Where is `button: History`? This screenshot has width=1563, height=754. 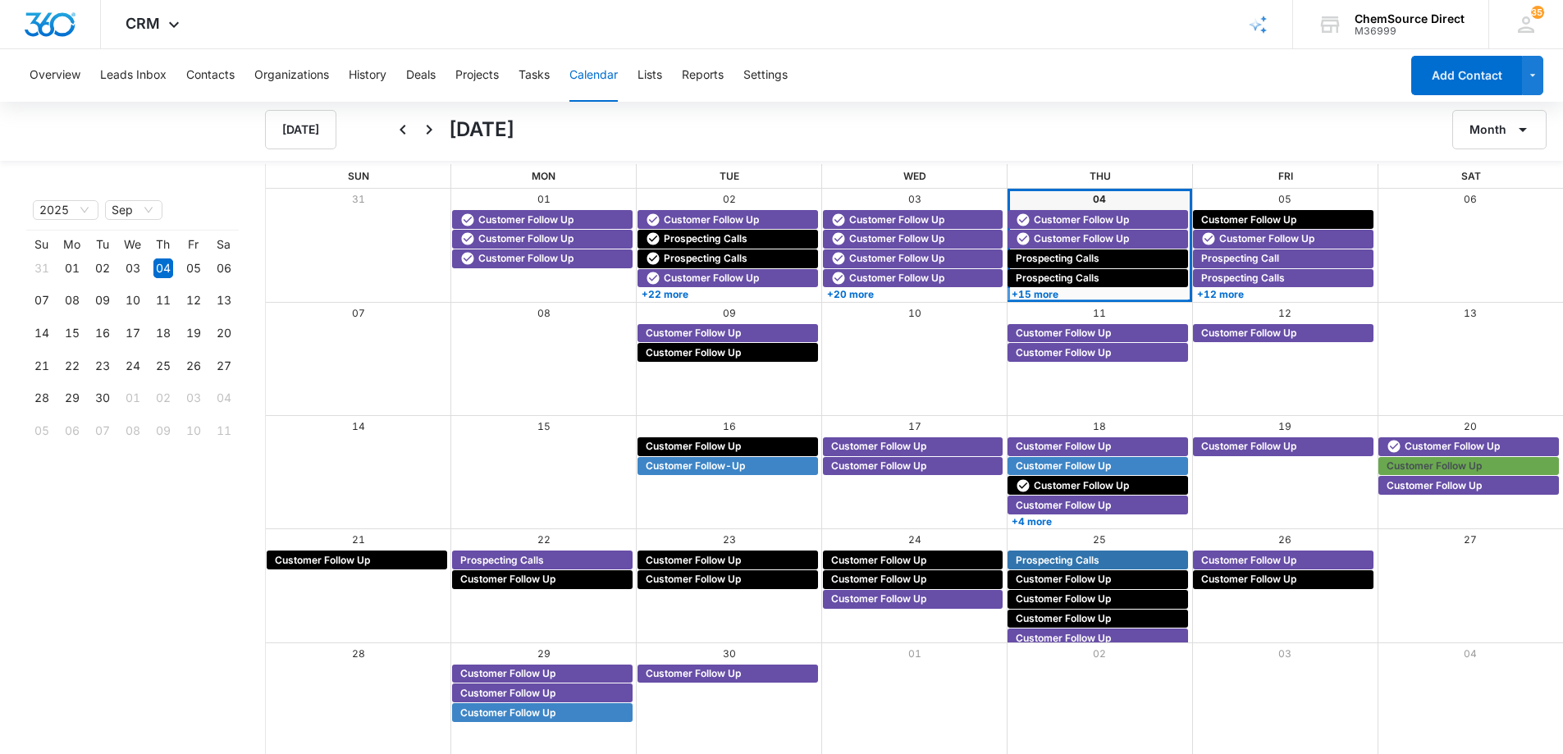
button: History is located at coordinates (368, 75).